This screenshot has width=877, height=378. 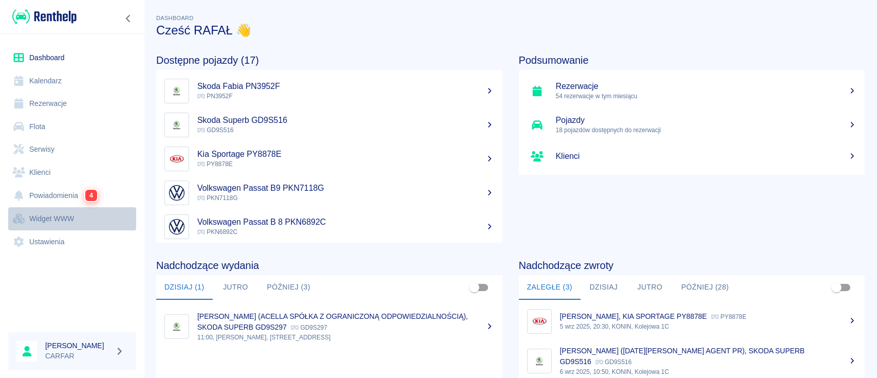 I want to click on a: Powiadomienia4, so click(x=72, y=195).